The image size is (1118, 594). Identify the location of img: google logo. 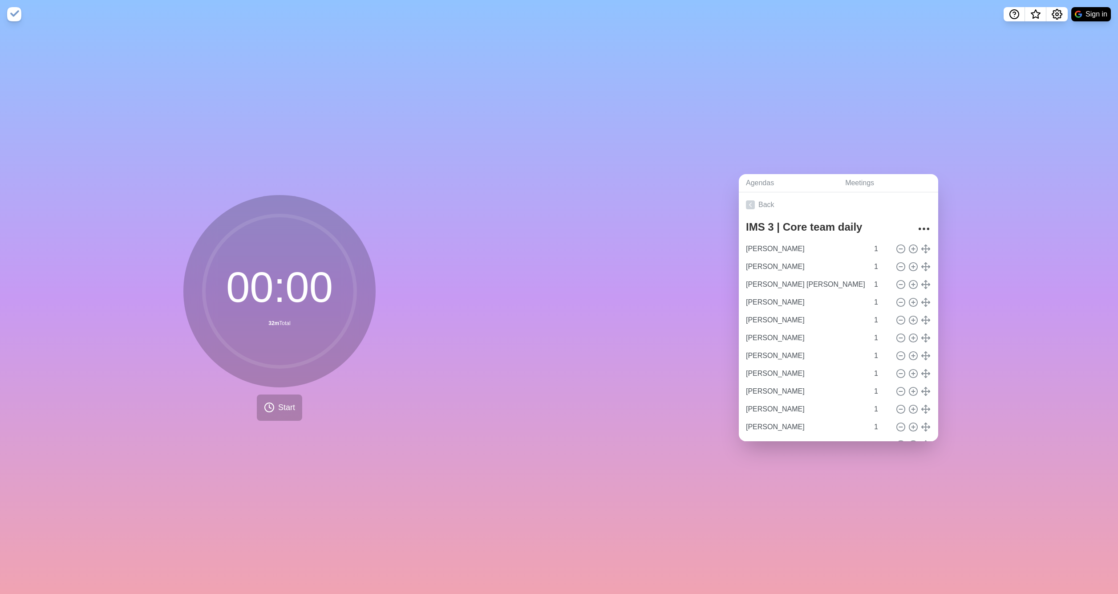
(1079, 14).